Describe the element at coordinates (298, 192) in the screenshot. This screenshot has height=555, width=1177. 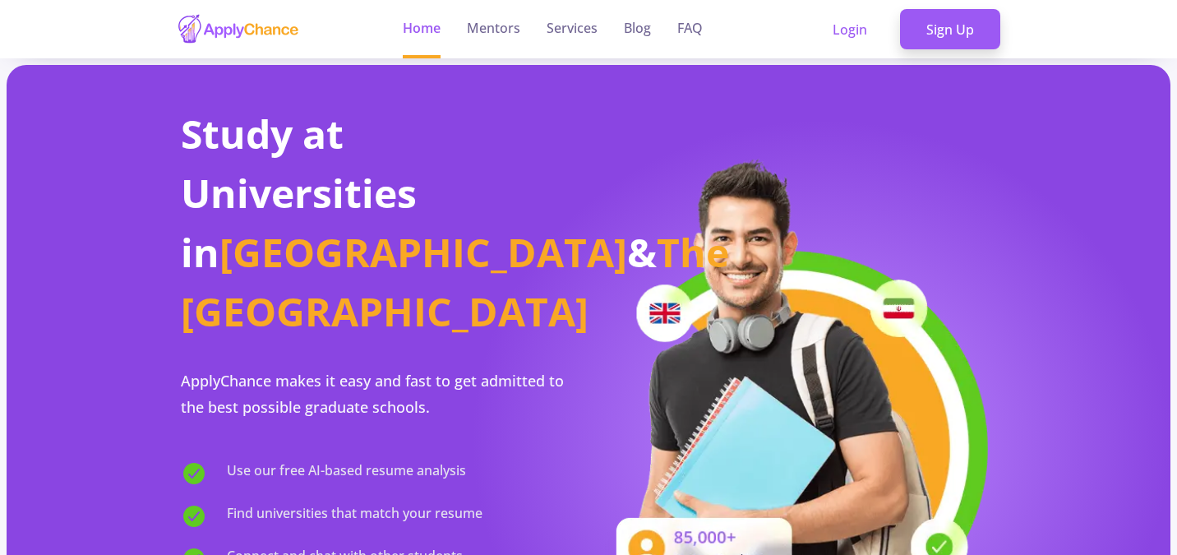
I see `span: Study at Universities in` at that location.